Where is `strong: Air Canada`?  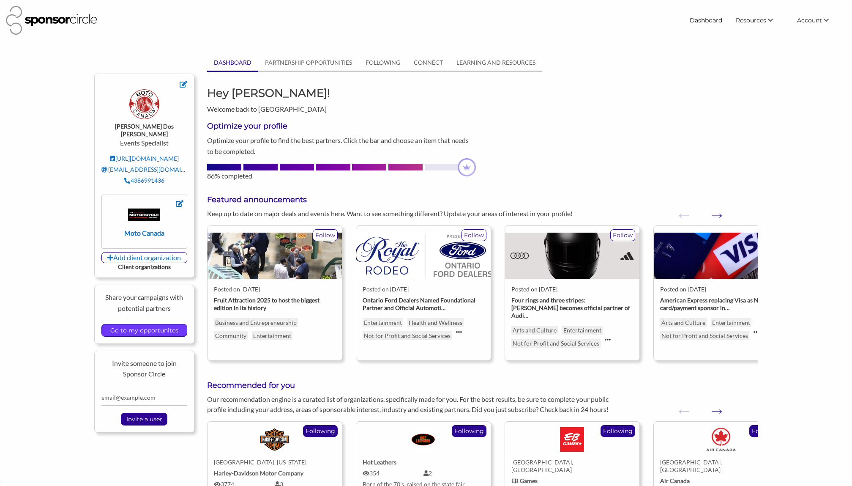 strong: Air Canada is located at coordinates (675, 480).